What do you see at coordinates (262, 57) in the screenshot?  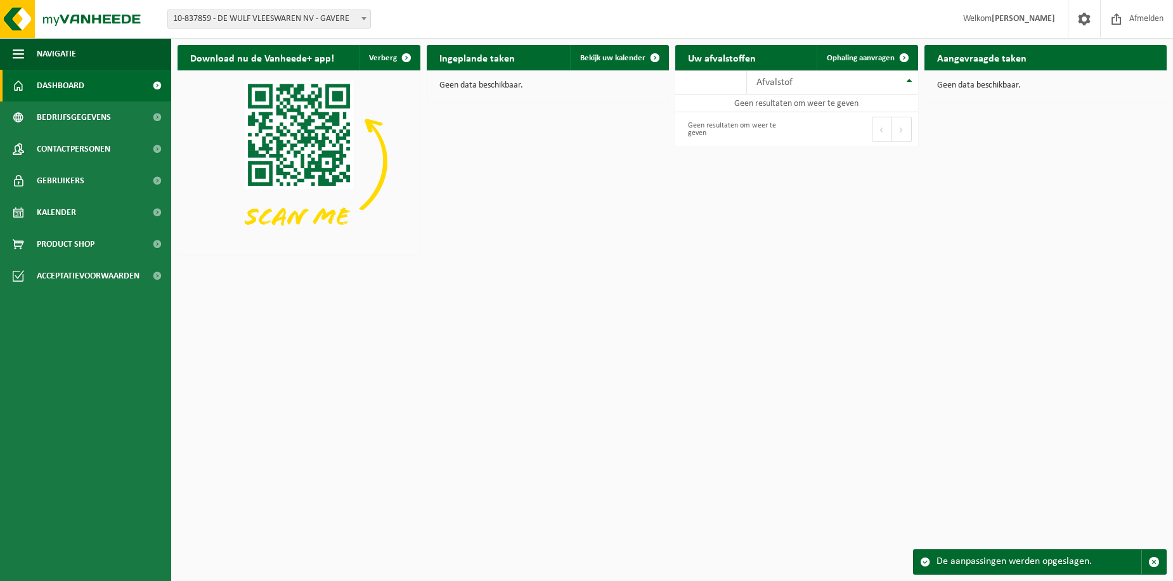 I see `h2: Download nu de Vanheede+ app!` at bounding box center [262, 57].